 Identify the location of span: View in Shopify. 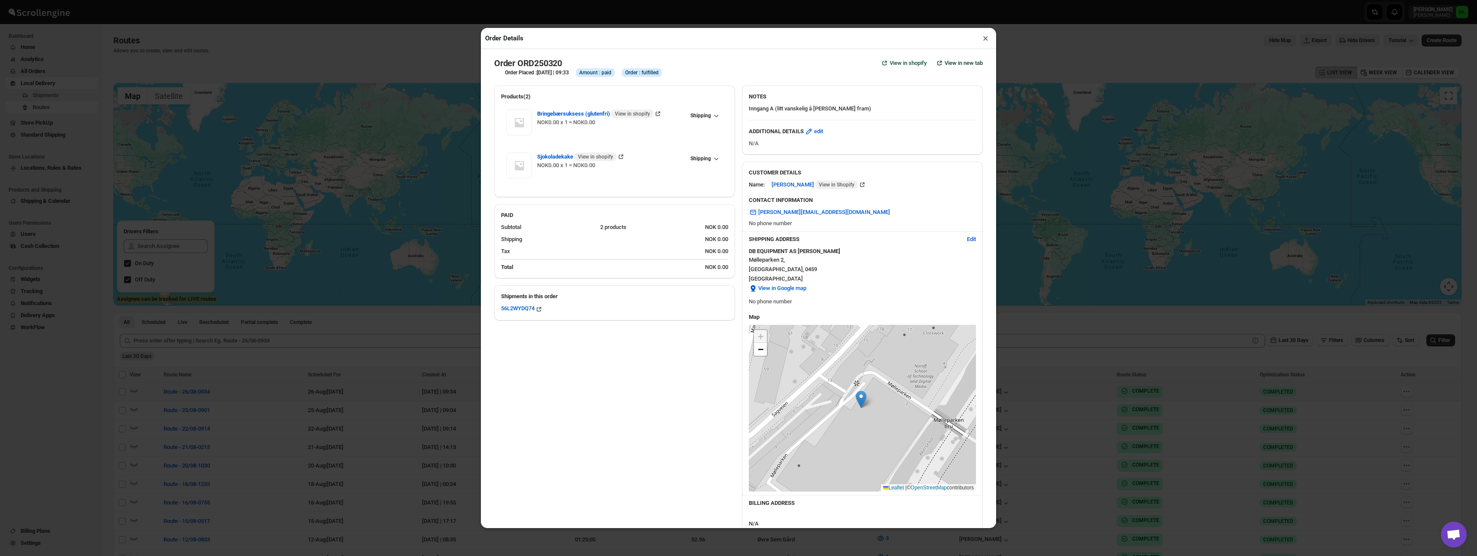
(837, 185).